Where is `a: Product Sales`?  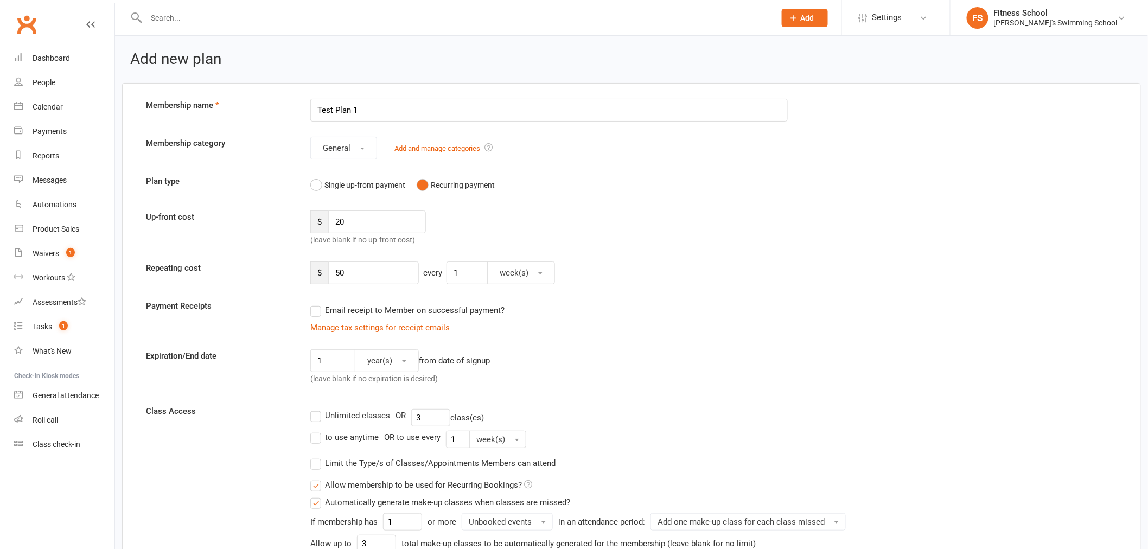
a: Product Sales is located at coordinates (64, 229).